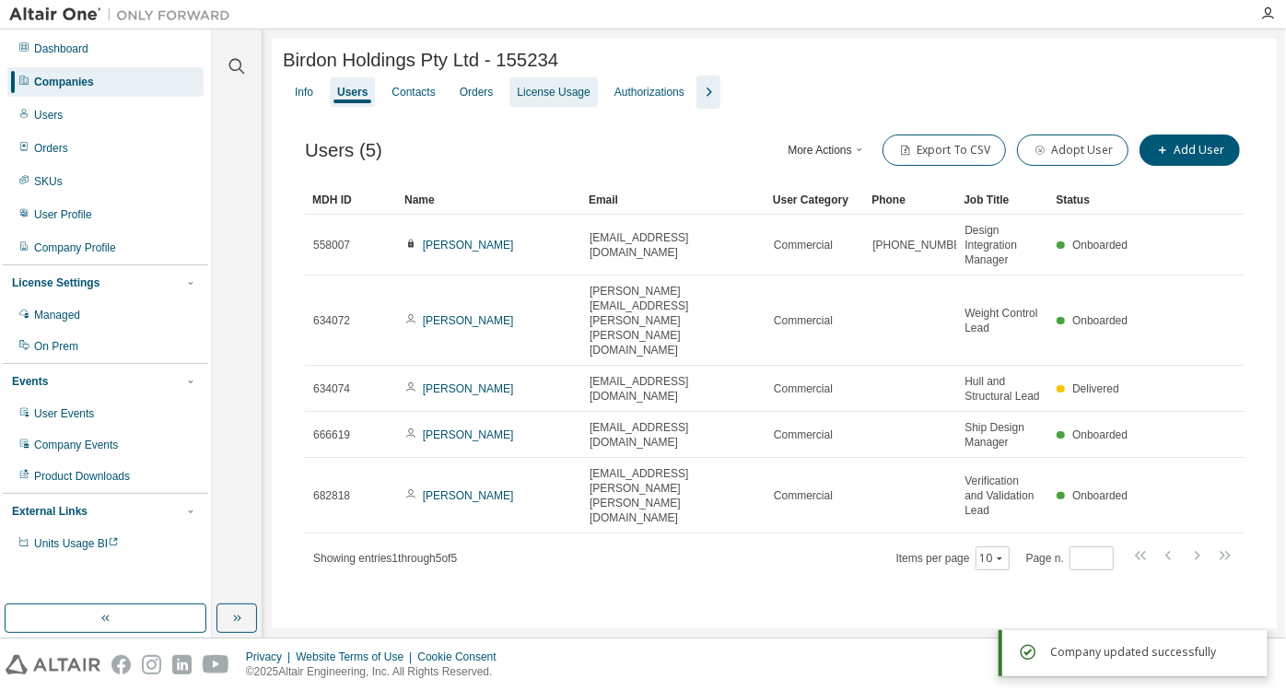  What do you see at coordinates (992, 558) in the screenshot?
I see `button: 10` at bounding box center [992, 558].